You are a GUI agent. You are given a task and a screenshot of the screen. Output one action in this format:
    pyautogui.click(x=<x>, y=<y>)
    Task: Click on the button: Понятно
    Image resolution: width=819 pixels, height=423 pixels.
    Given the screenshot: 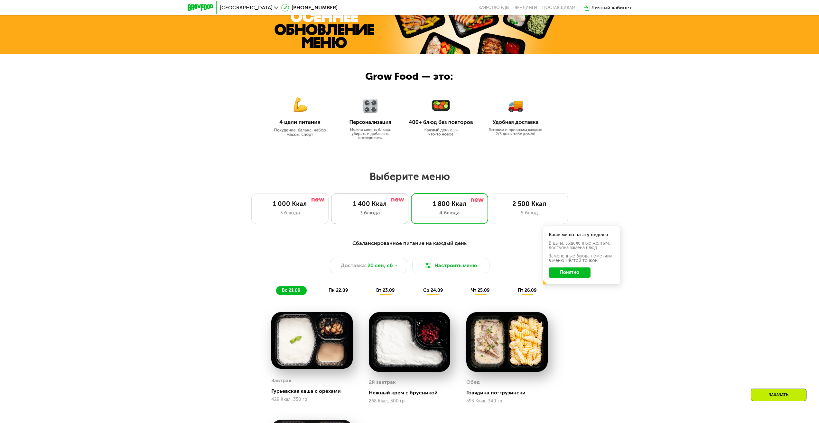 What is the action you would take?
    pyautogui.click(x=569, y=273)
    